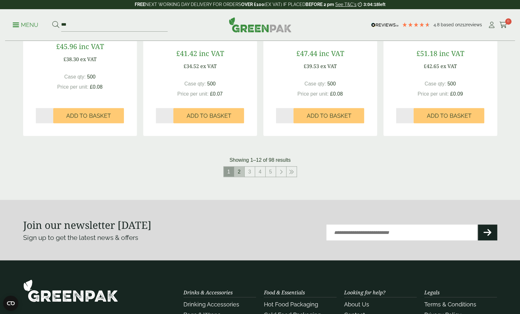 Image resolution: width=520 pixels, height=314 pixels. I want to click on span: £51.18, so click(427, 53).